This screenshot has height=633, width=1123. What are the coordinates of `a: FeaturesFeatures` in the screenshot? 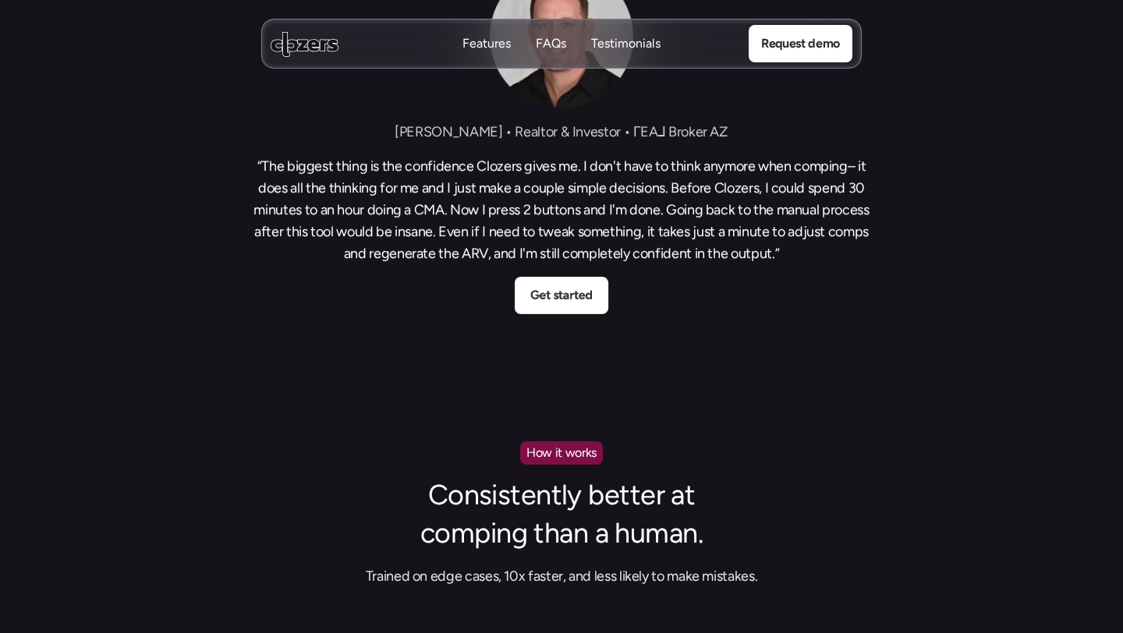 It's located at (487, 44).